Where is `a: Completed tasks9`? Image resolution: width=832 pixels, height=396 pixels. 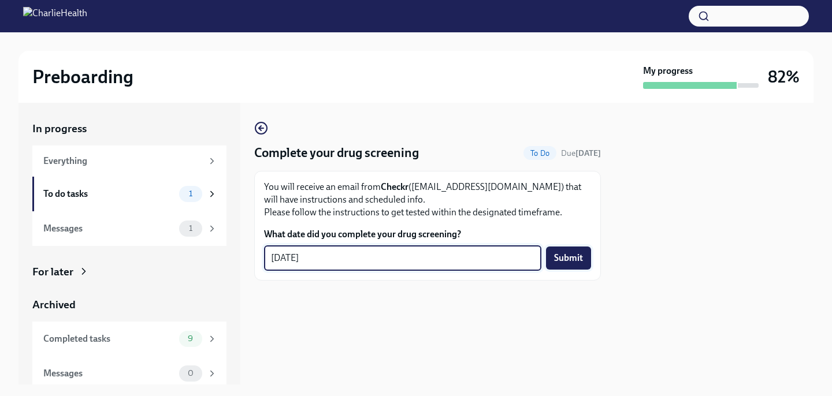
a: Completed tasks9 is located at coordinates (129, 339).